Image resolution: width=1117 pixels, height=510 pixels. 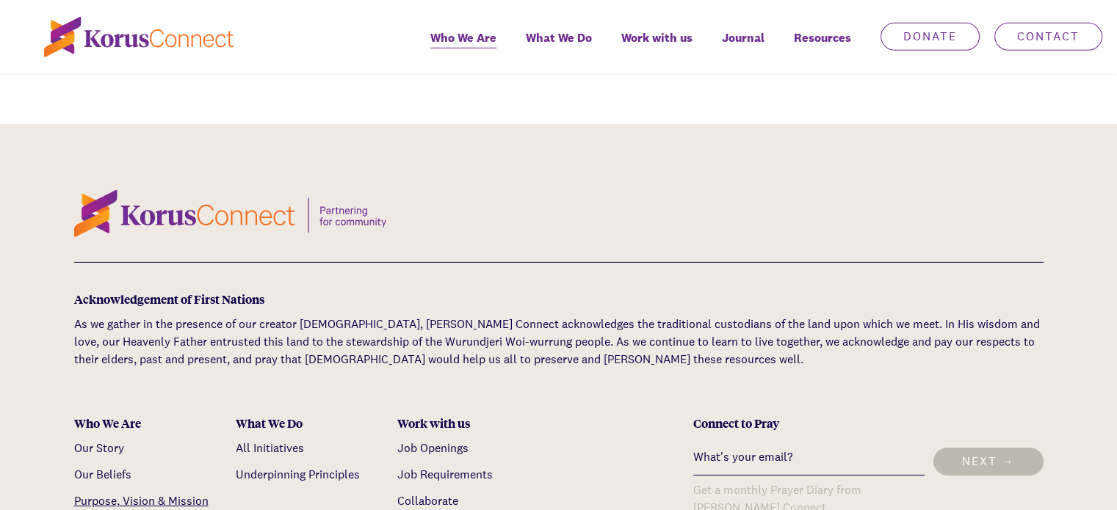 I want to click on a: What We Do, so click(x=559, y=47).